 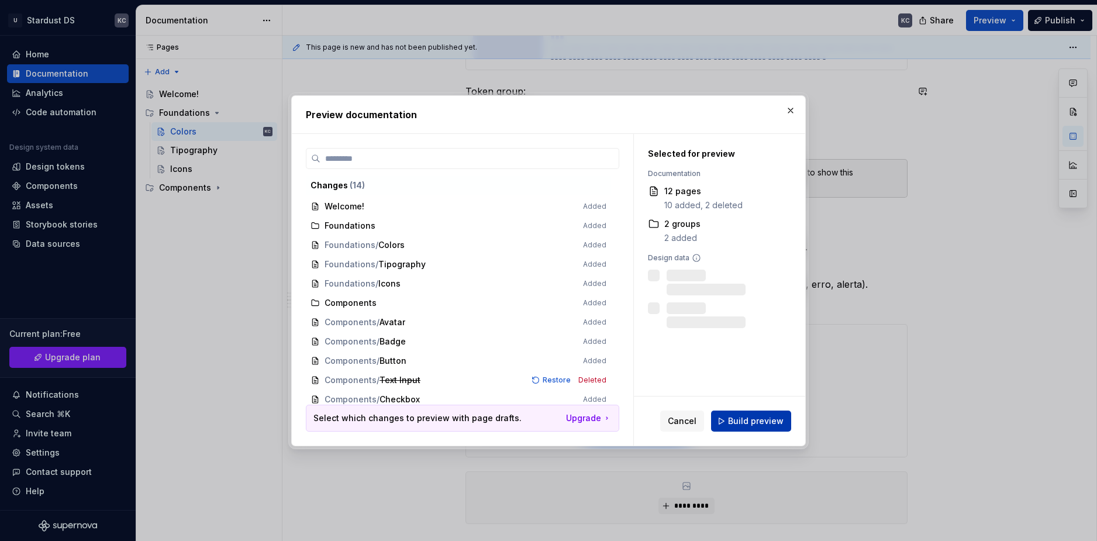 What do you see at coordinates (357, 185) in the screenshot?
I see `span: ( 14 )` at bounding box center [357, 185].